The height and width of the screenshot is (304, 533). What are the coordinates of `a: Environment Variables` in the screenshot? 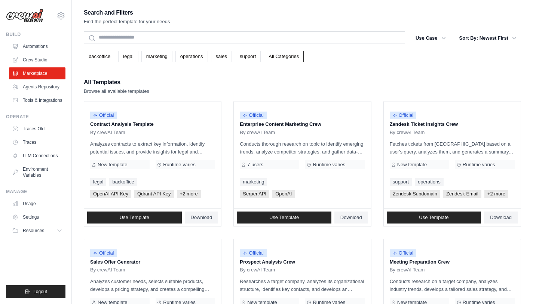 It's located at (37, 172).